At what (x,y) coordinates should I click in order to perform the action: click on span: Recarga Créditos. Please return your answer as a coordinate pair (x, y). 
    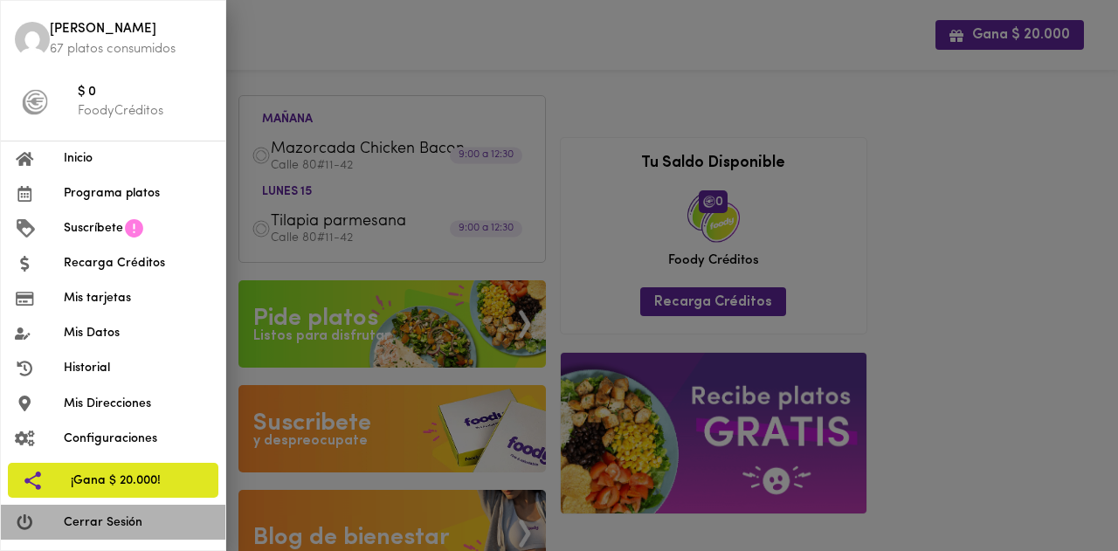
    Looking at the image, I should click on (137, 263).